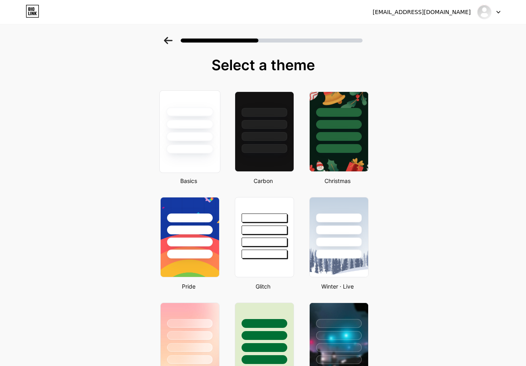 This screenshot has height=366, width=526. I want to click on div: Basics, so click(189, 180).